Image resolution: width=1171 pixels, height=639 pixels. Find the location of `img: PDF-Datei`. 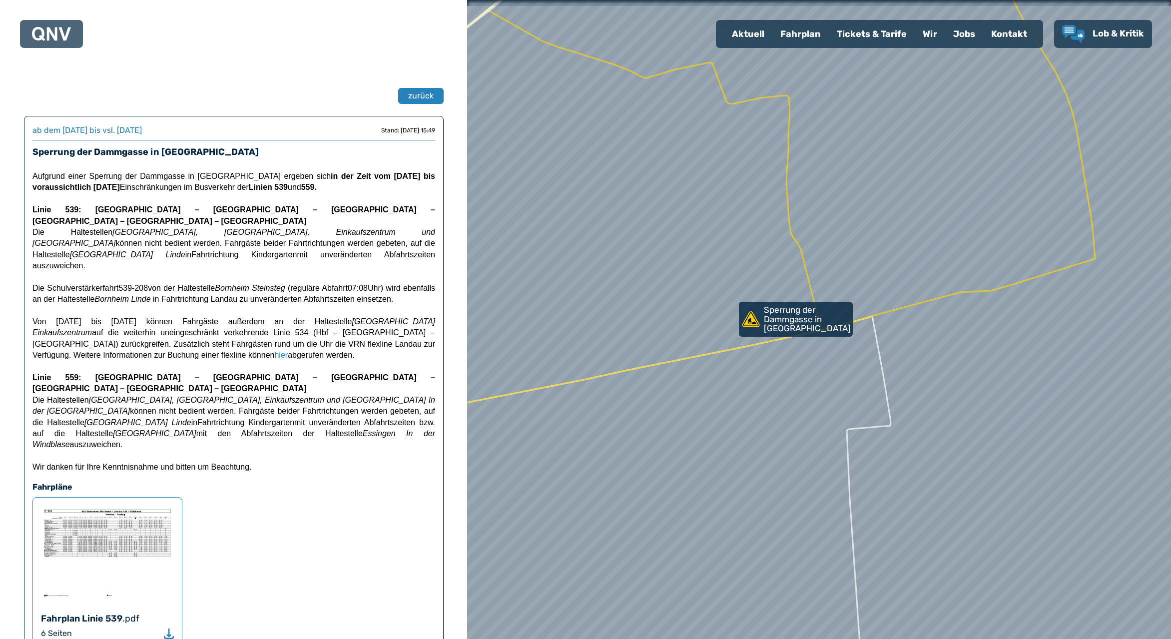

img: PDF-Datei is located at coordinates (107, 553).